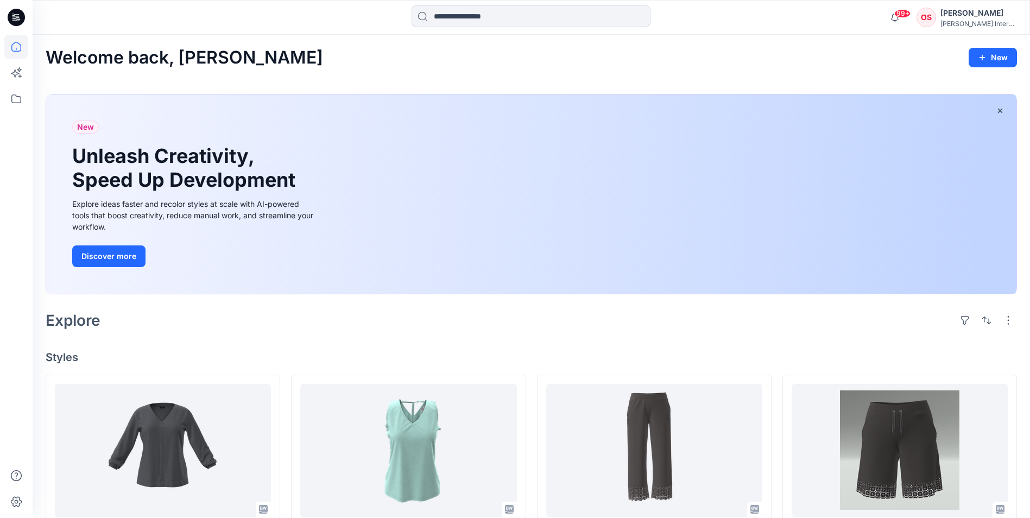  What do you see at coordinates (194, 215) in the screenshot?
I see `div: Explore ideas faster and recolor styles at scale with AI-powered tools that boost creativity, red...` at bounding box center [194, 215].